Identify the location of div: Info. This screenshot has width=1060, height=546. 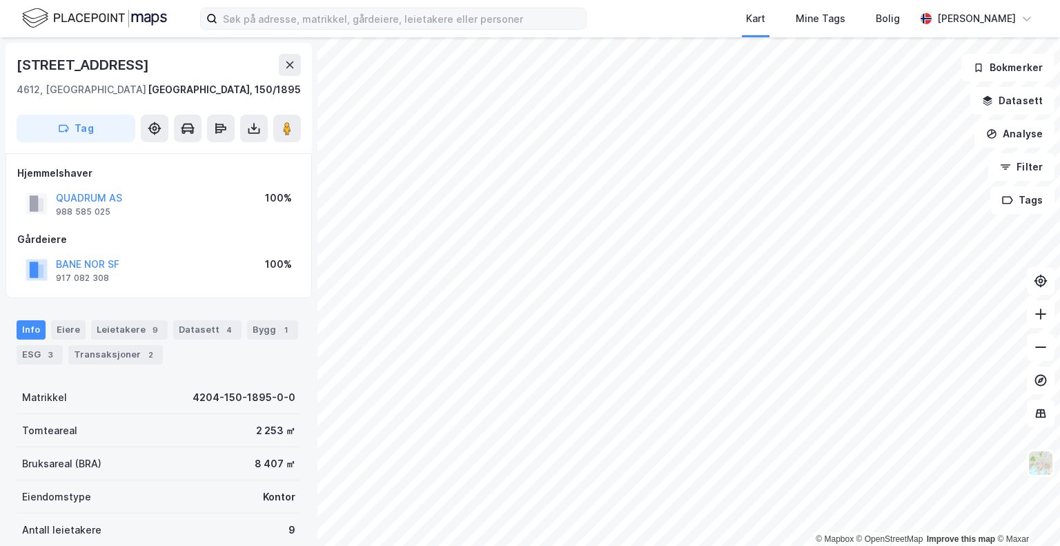
(31, 330).